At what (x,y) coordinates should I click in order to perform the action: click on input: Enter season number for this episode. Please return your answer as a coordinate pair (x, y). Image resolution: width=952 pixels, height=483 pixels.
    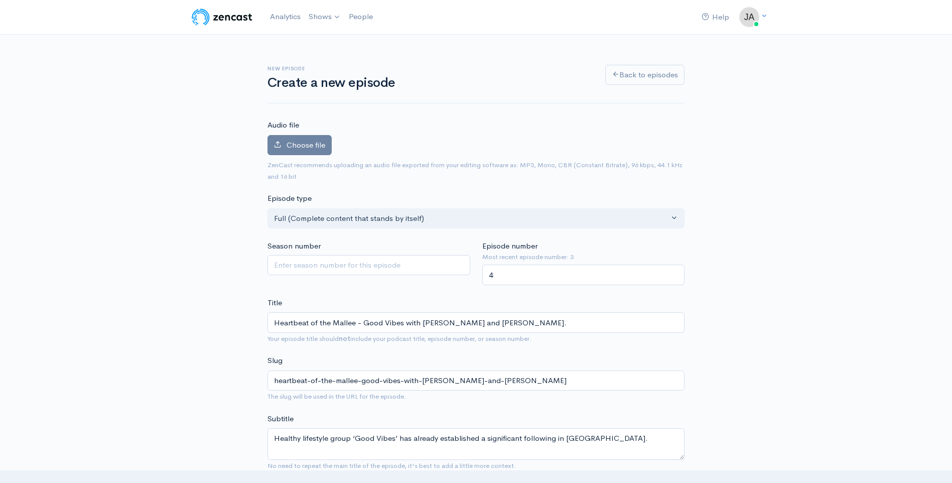
    Looking at the image, I should click on (369, 265).